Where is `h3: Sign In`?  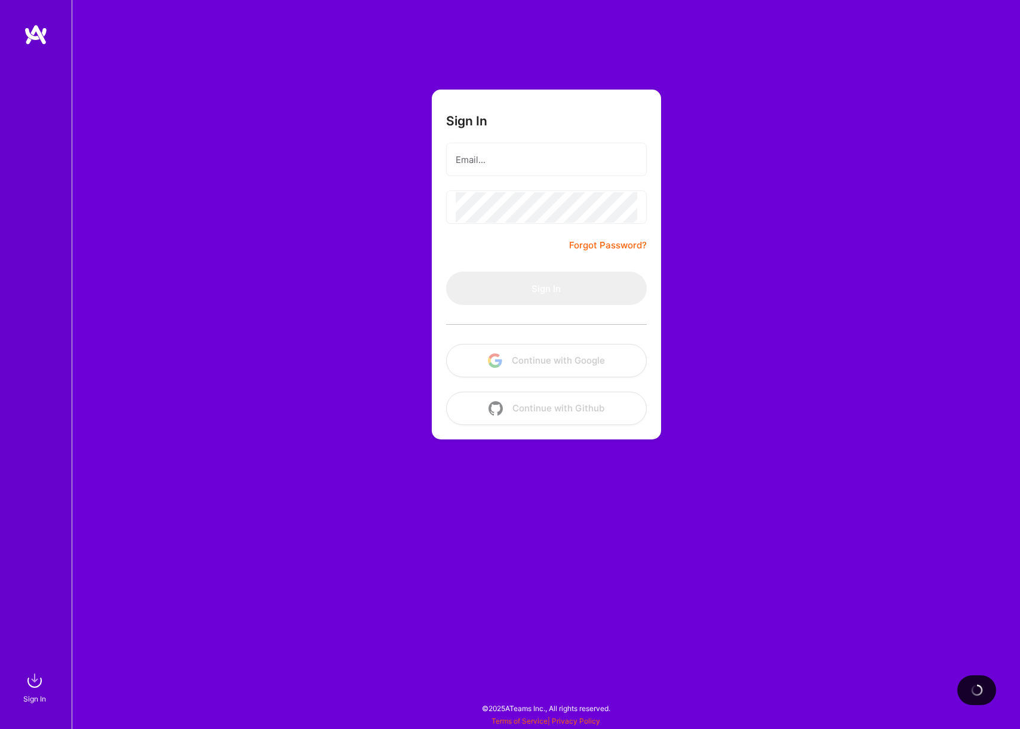
h3: Sign In is located at coordinates (466, 121).